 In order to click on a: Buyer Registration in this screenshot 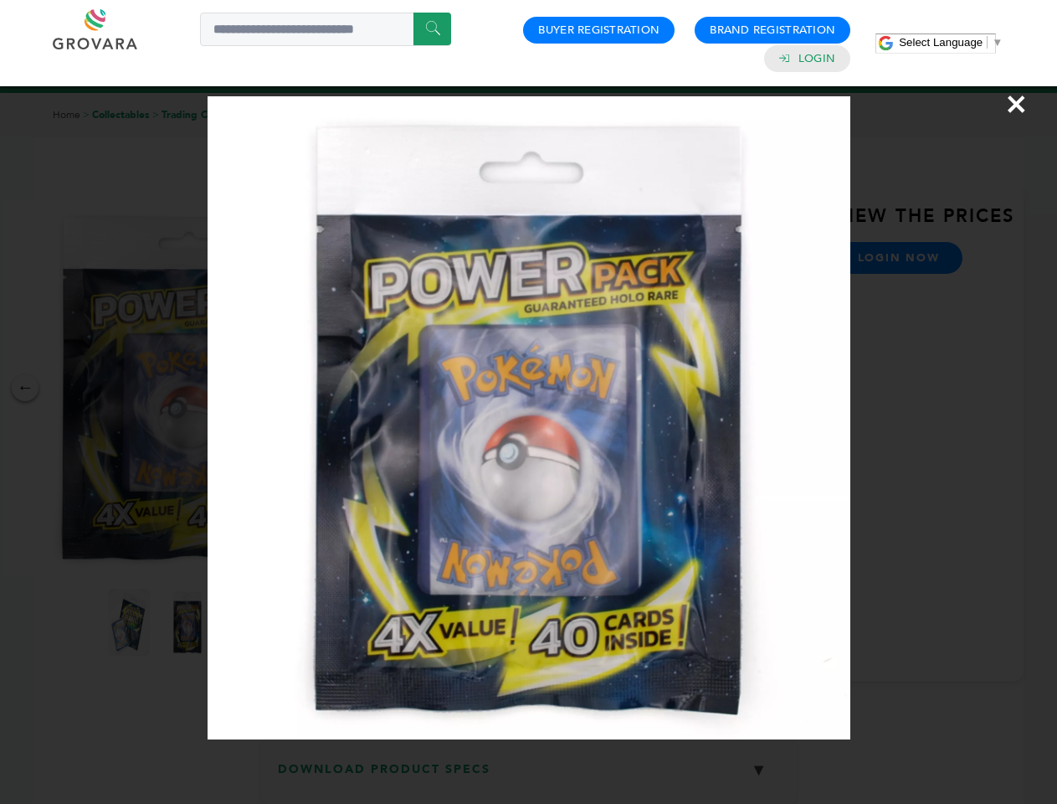, I will do `click(599, 30)`.